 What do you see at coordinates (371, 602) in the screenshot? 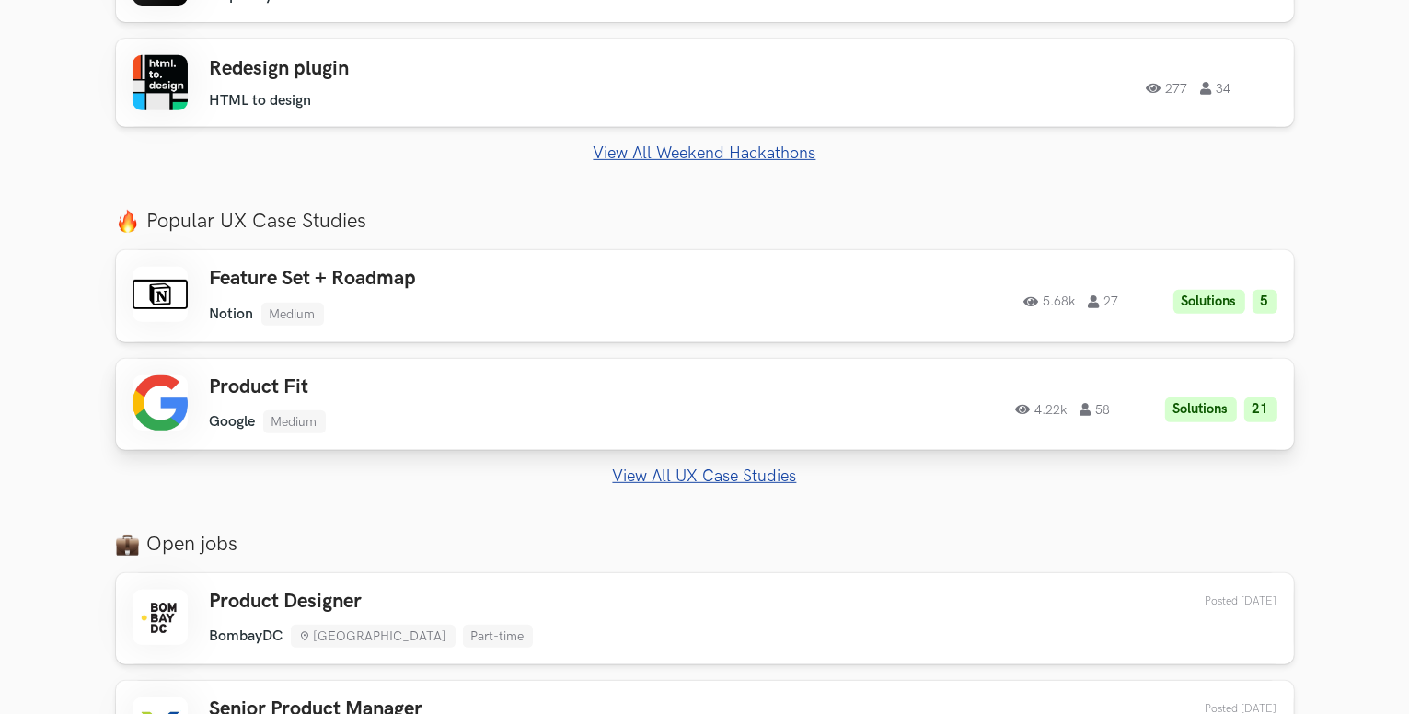
I see `h3: Product Designer` at bounding box center [371, 602].